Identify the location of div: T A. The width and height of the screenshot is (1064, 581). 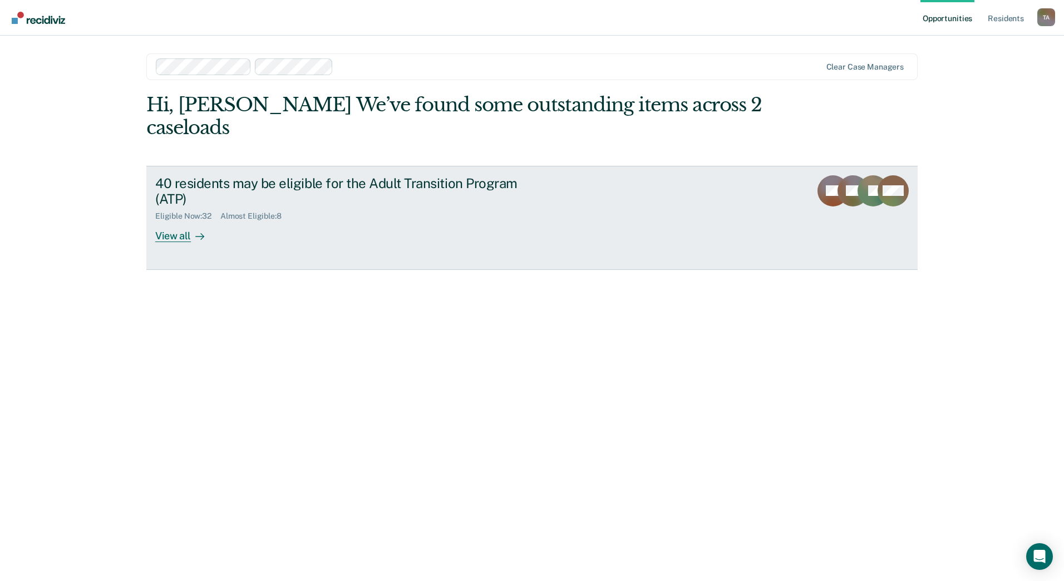
(1046, 17).